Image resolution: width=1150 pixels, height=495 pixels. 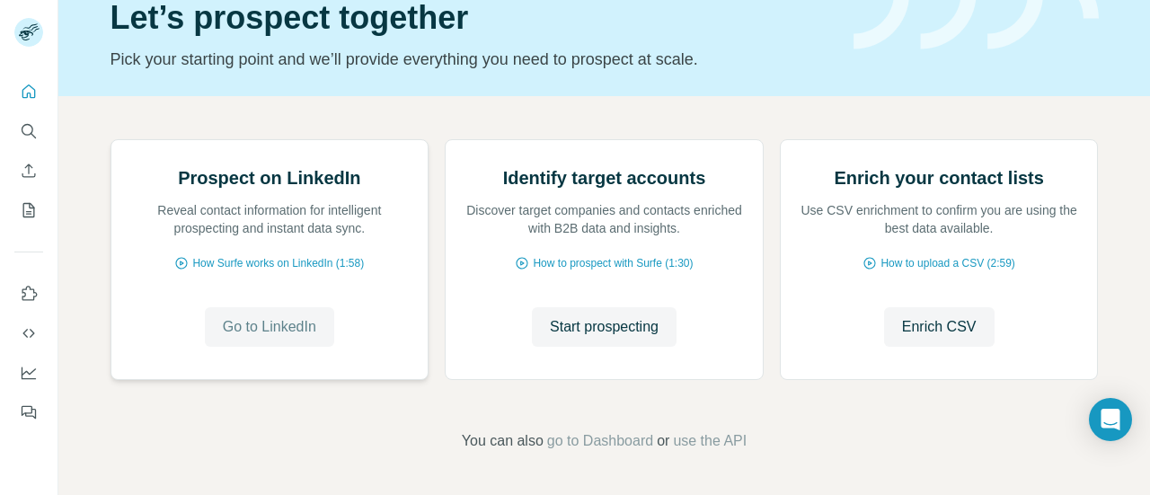 I want to click on button: My lists, so click(x=29, y=210).